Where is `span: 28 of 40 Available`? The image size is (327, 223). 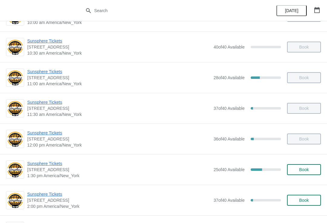 span: 28 of 40 Available is located at coordinates (229, 78).